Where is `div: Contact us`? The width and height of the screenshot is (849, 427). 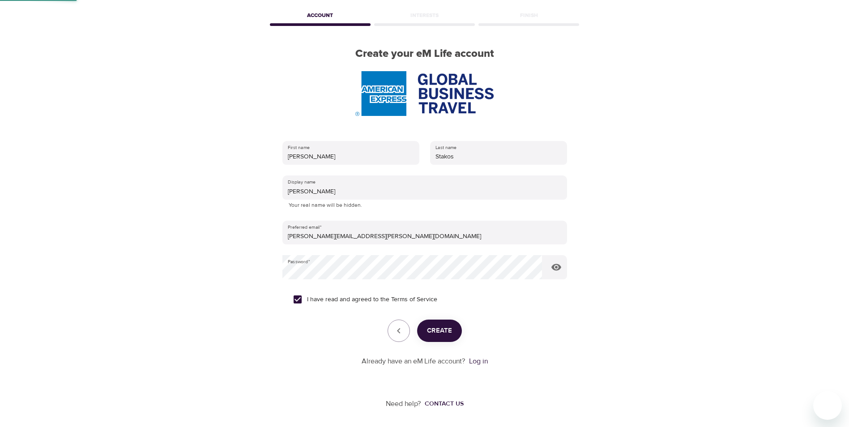
div: Contact us is located at coordinates (444, 404).